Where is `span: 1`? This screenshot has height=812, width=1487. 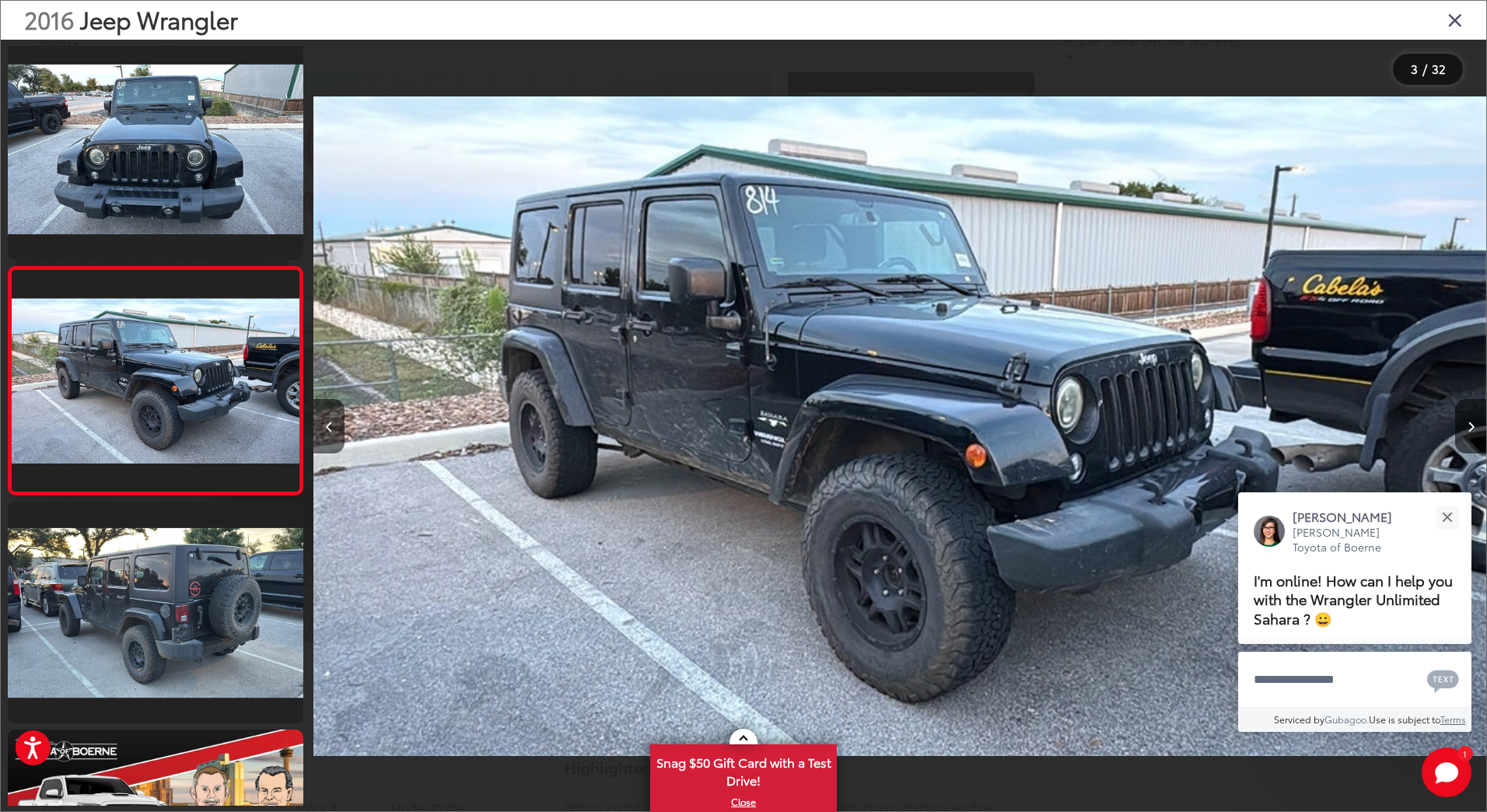
span: 1 is located at coordinates (1465, 753).